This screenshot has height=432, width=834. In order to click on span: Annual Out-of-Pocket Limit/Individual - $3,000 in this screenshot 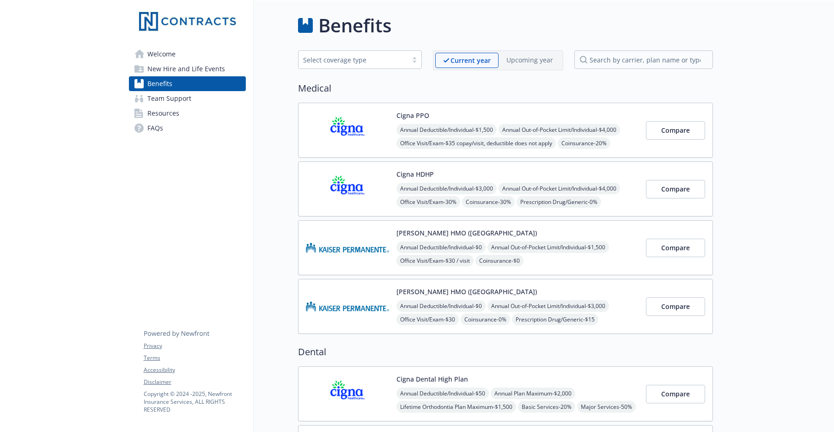, I will do `click(548, 305)`.